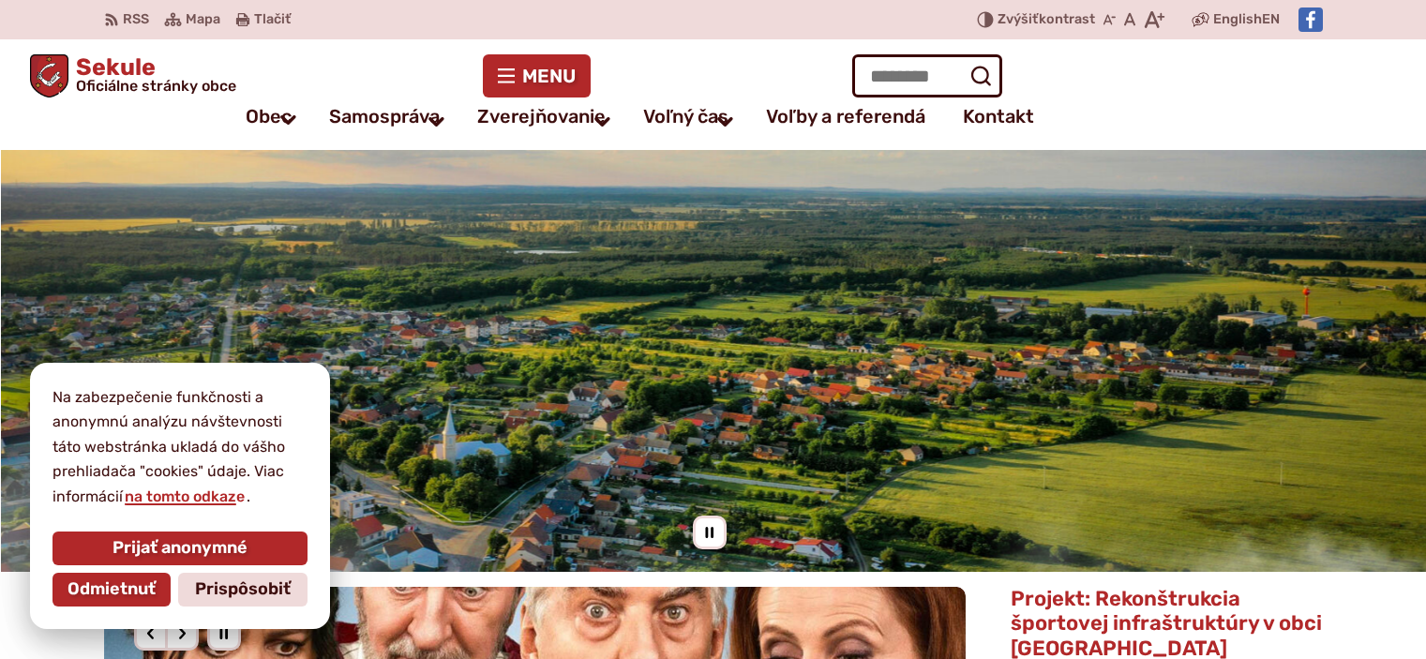 This screenshot has width=1426, height=659. Describe the element at coordinates (243, 590) in the screenshot. I see `button: Prispôsobiť` at that location.